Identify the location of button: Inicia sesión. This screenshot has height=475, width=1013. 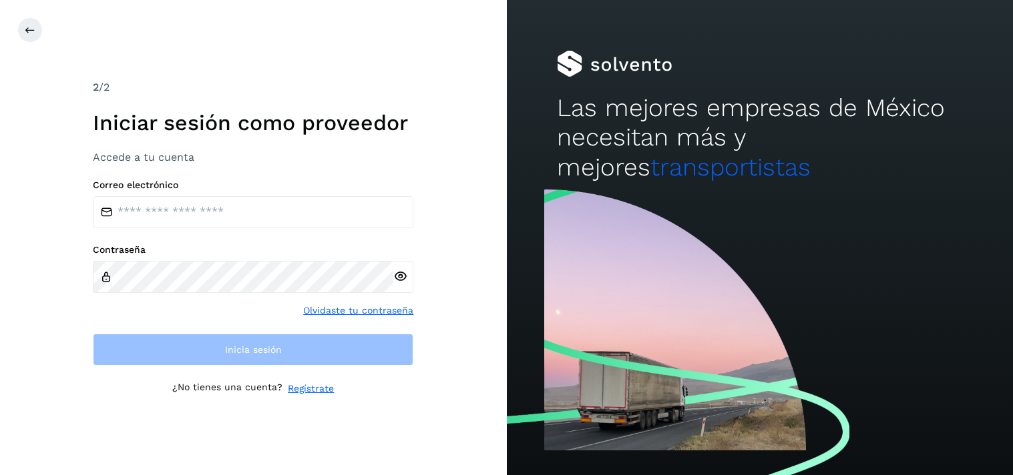
(253, 350).